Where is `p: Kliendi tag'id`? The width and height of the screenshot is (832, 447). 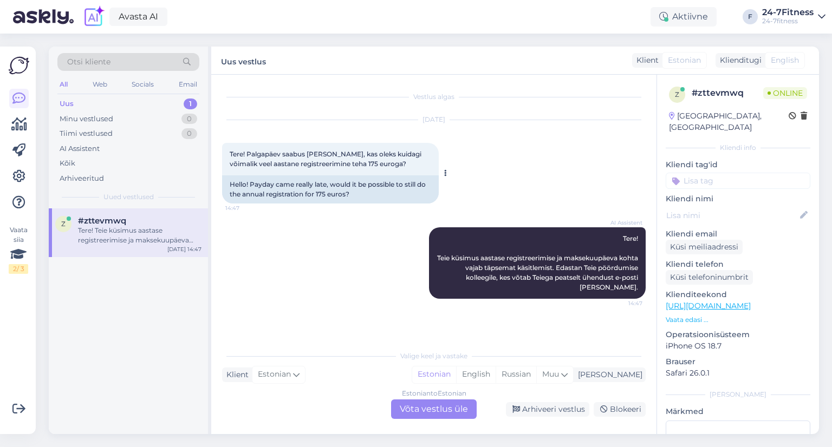
p: Kliendi tag'id is located at coordinates (738, 165).